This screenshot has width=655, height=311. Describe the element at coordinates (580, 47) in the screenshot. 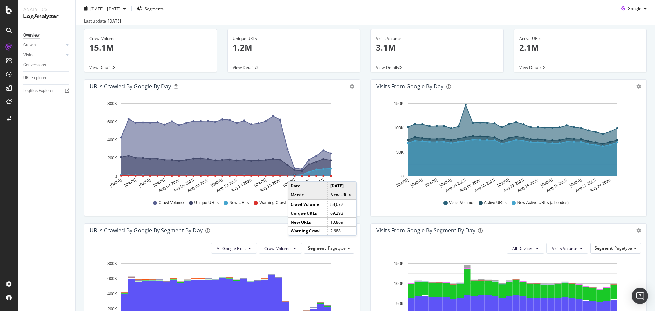

I see `p: 2.1M` at that location.